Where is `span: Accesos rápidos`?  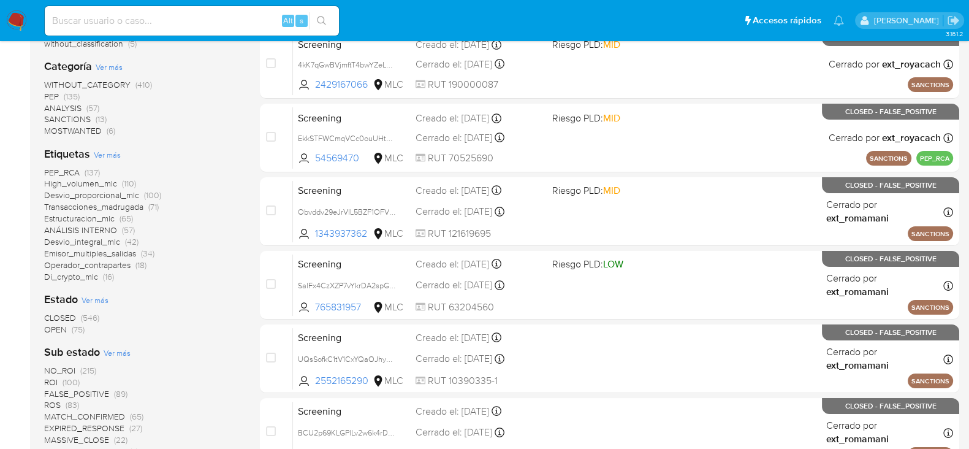 span: Accesos rápidos is located at coordinates (787, 20).